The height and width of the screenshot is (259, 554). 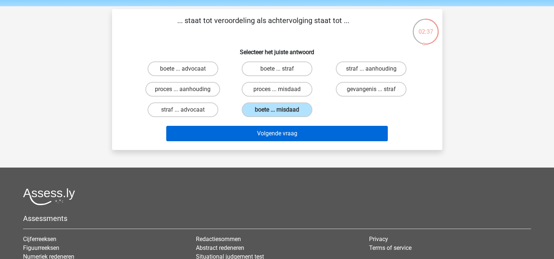 I want to click on label: boete ... straf, so click(x=277, y=69).